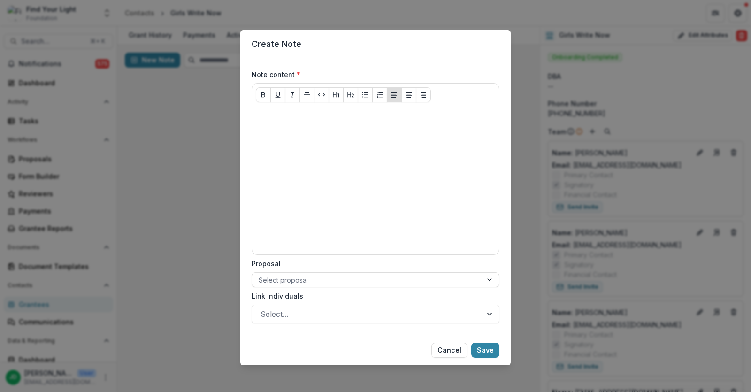 The image size is (751, 392). Describe the element at coordinates (351, 95) in the screenshot. I see `button: Heading 2` at that location.